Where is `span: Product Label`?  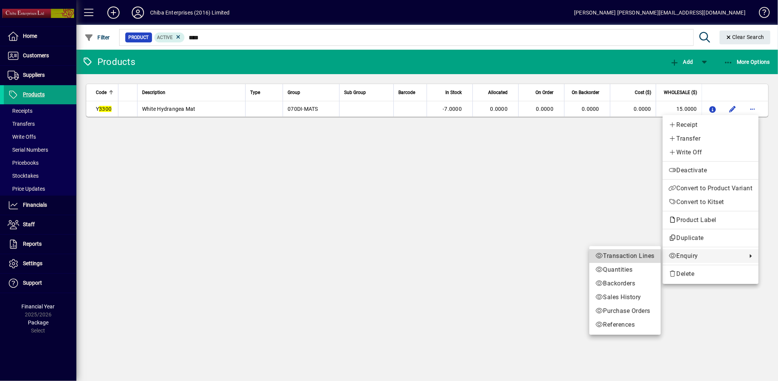
span: Product Label is located at coordinates (694, 220).